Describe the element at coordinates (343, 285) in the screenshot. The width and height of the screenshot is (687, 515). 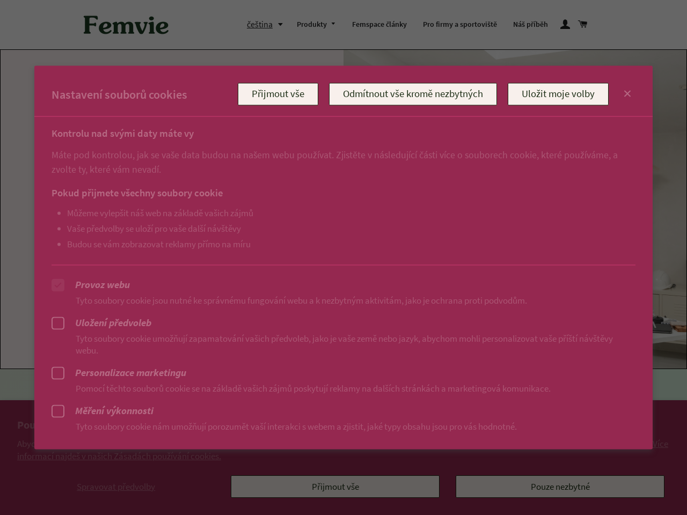
I see `label: Provoz webu` at that location.